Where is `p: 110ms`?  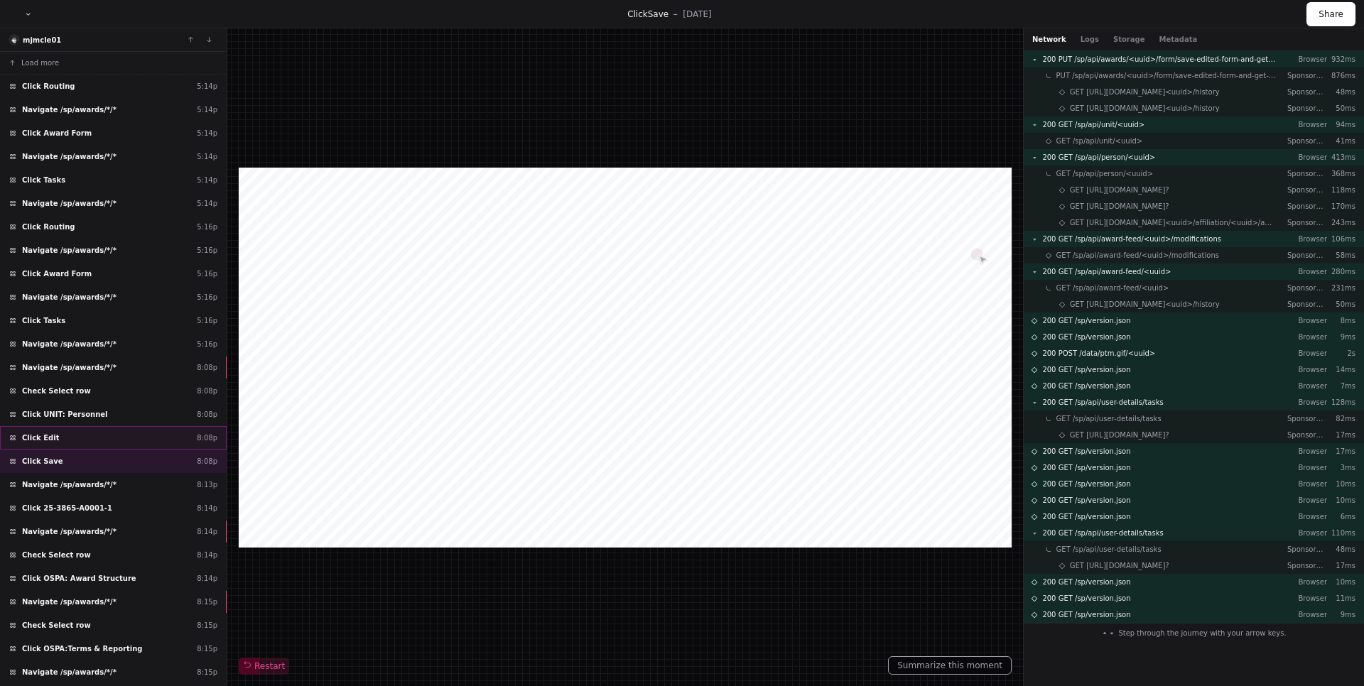
p: 110ms is located at coordinates (1341, 533).